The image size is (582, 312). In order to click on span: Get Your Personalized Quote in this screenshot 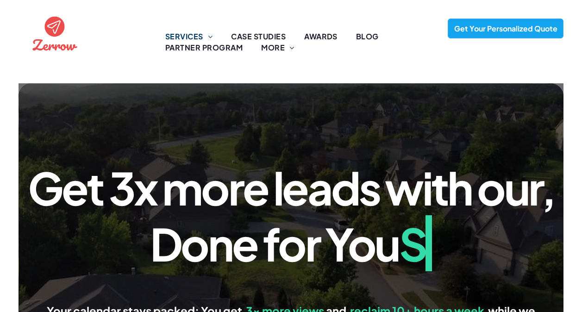, I will do `click(506, 28)`.